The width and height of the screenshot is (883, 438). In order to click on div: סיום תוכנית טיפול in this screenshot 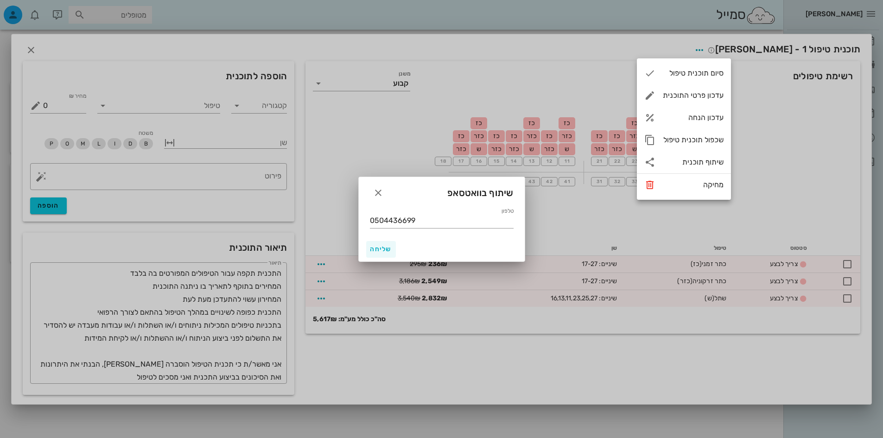, I will do `click(693, 73)`.